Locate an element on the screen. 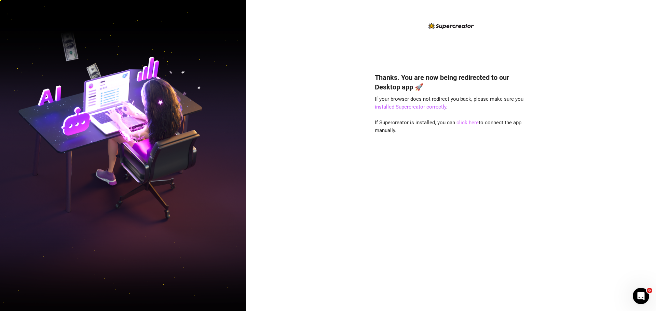 This screenshot has width=656, height=311. span: 6 is located at coordinates (649, 291).